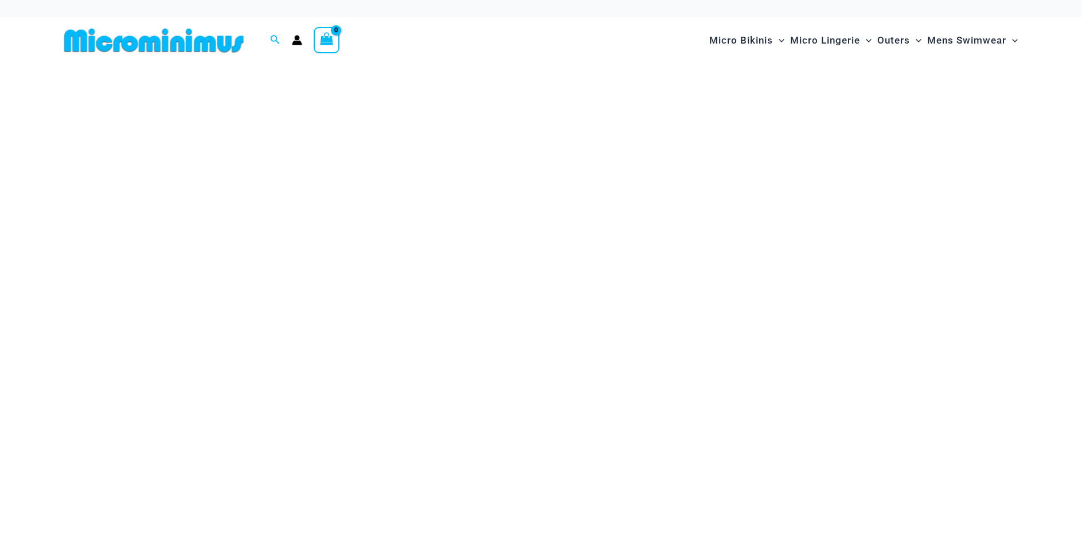  Describe the element at coordinates (831, 40) in the screenshot. I see `a: Micro LingerieMenu ToggleMenu Toggle` at that location.